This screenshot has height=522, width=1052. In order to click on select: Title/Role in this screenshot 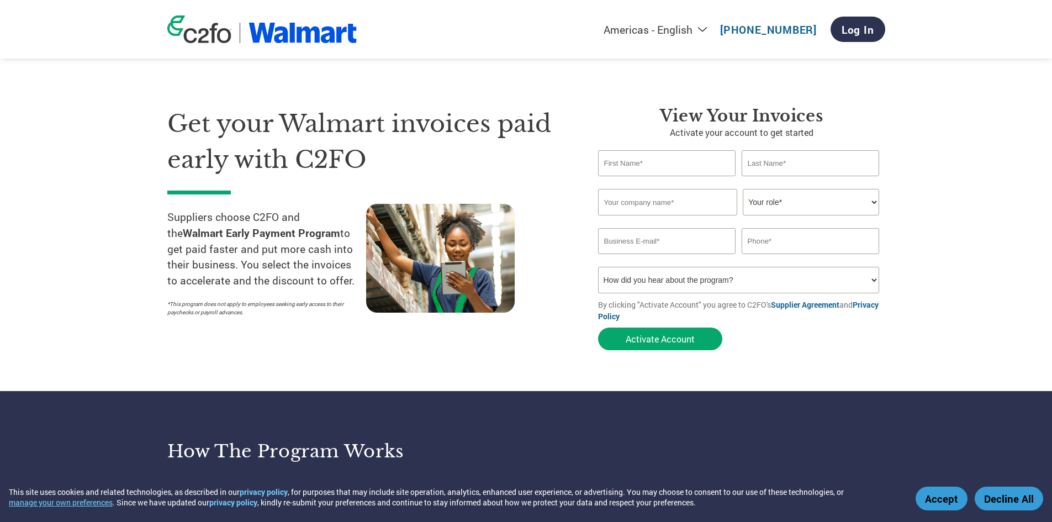, I will do `click(811, 202)`.